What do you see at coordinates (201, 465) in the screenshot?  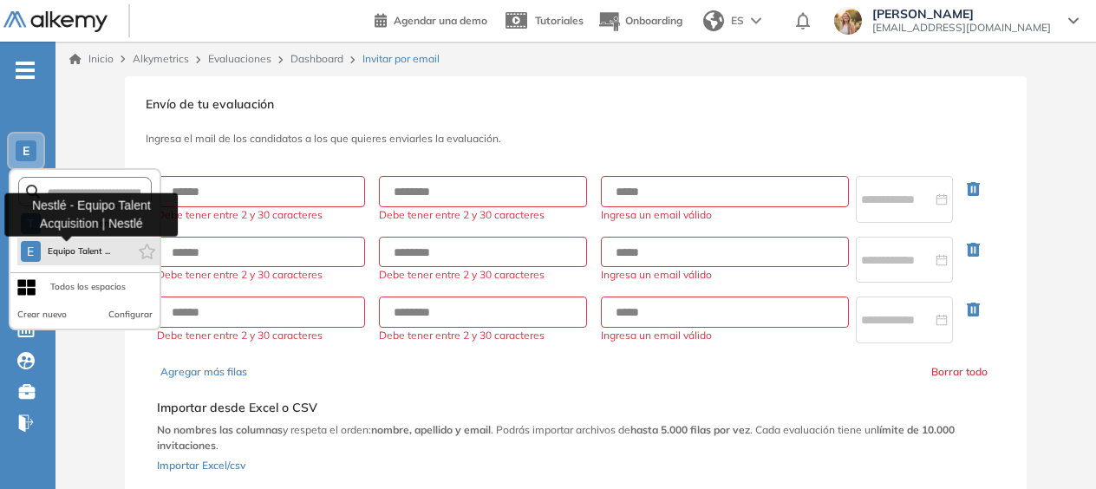 I see `span: Importar Excel/csv` at bounding box center [201, 465].